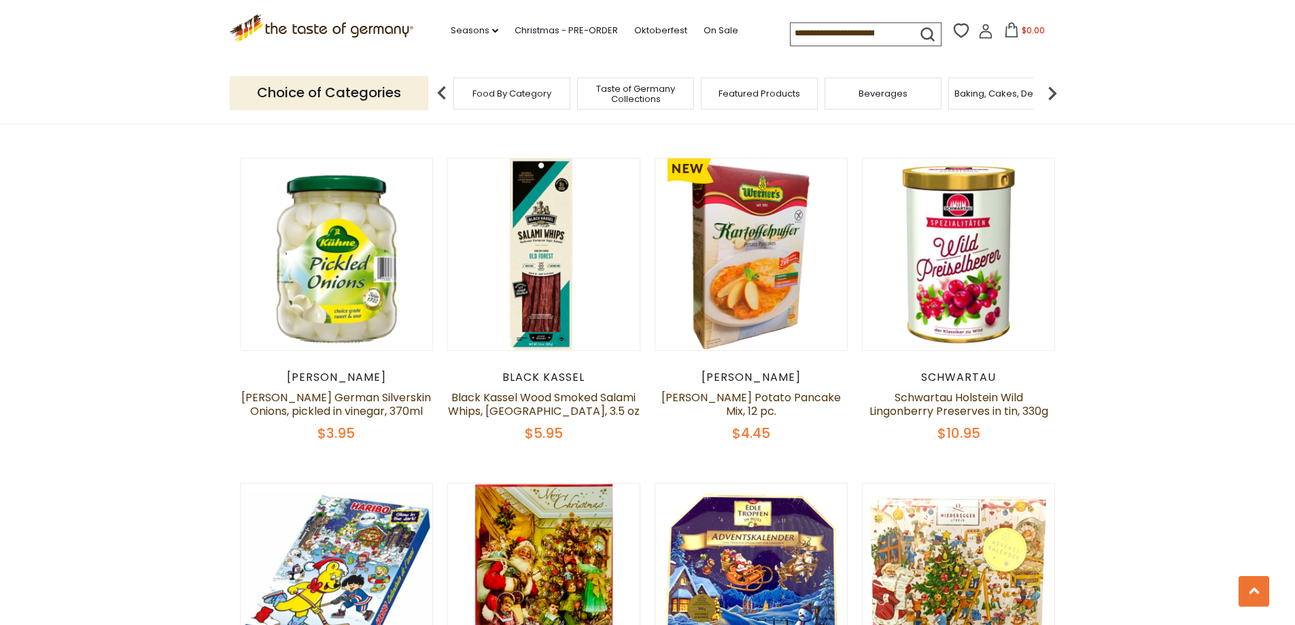 The height and width of the screenshot is (625, 1295). Describe the element at coordinates (336, 254) in the screenshot. I see `img: Kuehne German Silverskin Onions, pickled in vinegar, 370ml` at that location.